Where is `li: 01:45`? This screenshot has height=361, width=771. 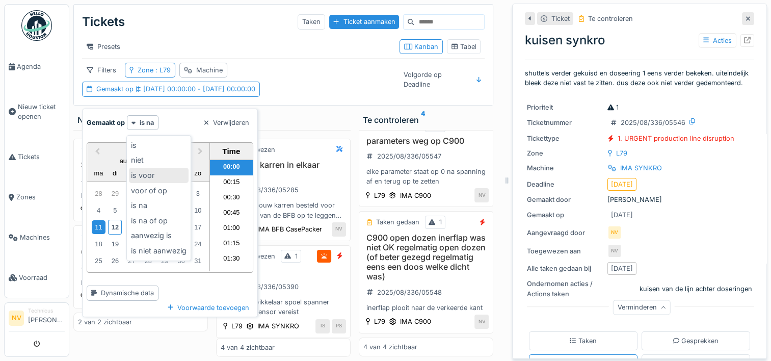
li: 01:45 is located at coordinates (231, 275).